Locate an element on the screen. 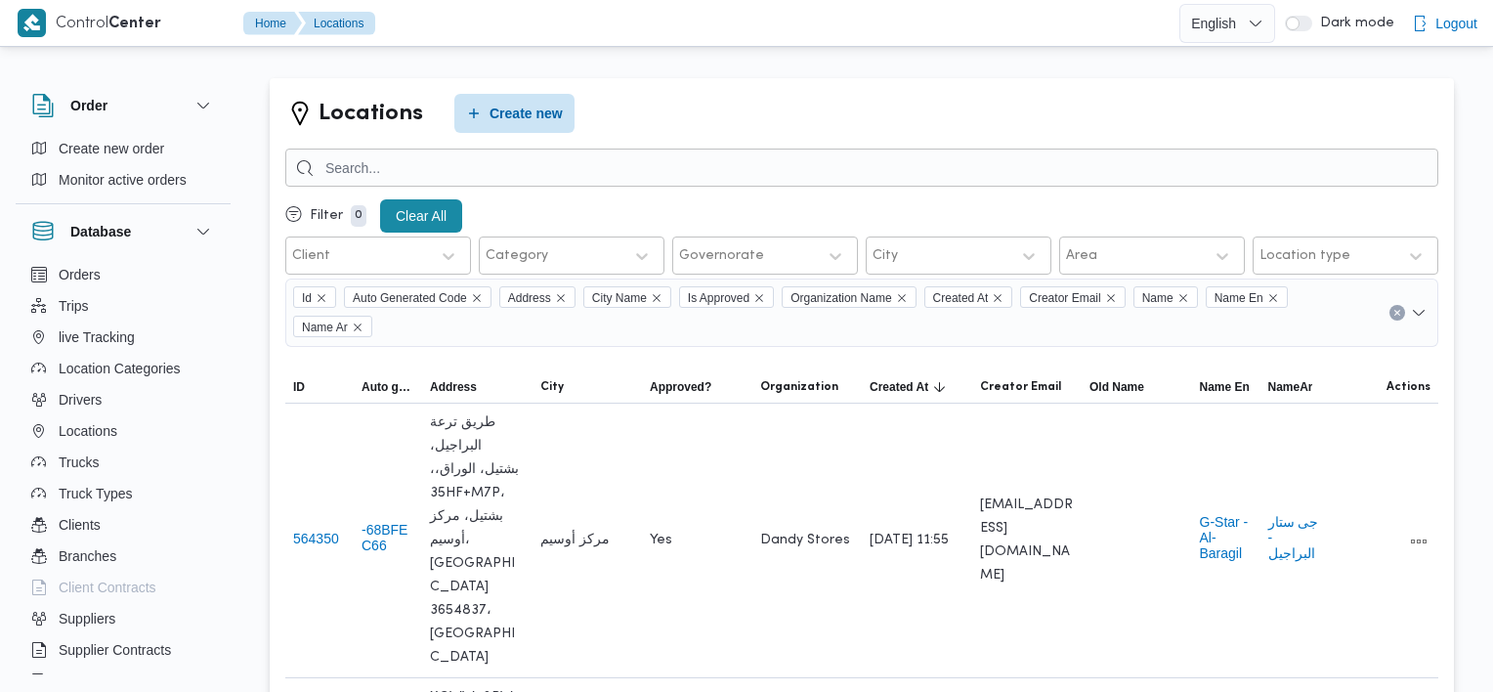 The height and width of the screenshot is (692, 1493). div: Category is located at coordinates (517, 256).